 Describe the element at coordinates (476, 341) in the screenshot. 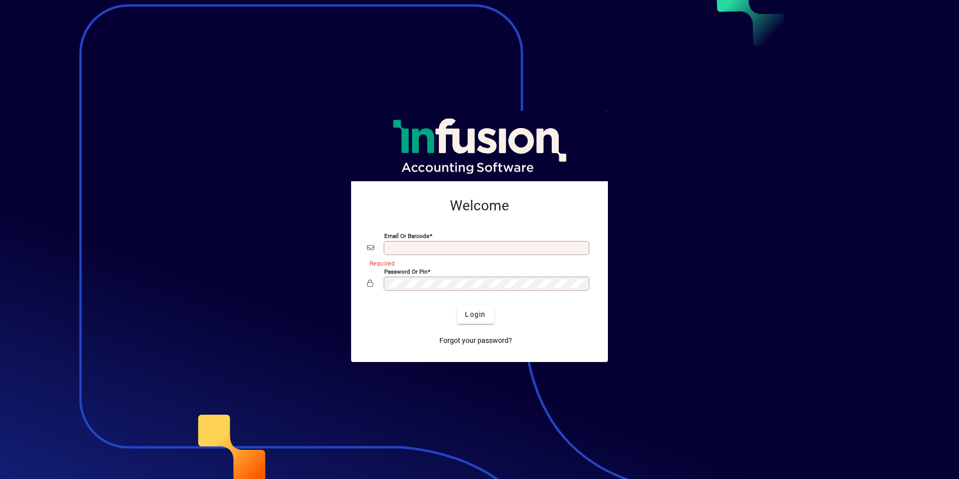

I see `a: Forgot your password?` at that location.